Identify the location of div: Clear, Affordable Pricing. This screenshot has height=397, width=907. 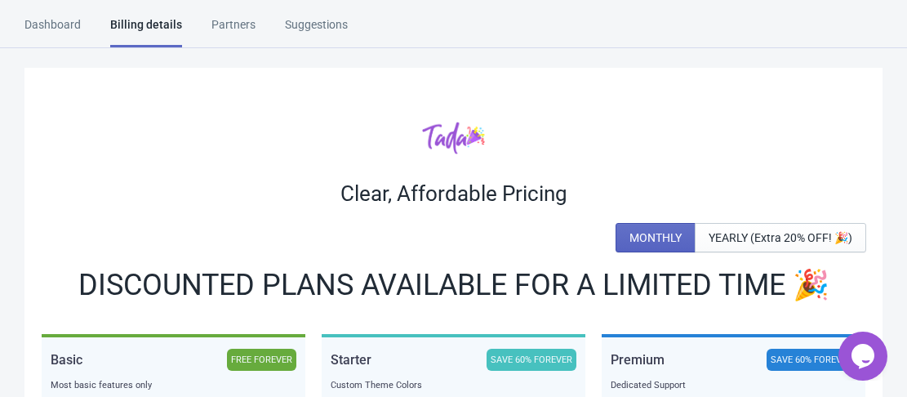
(453, 194).